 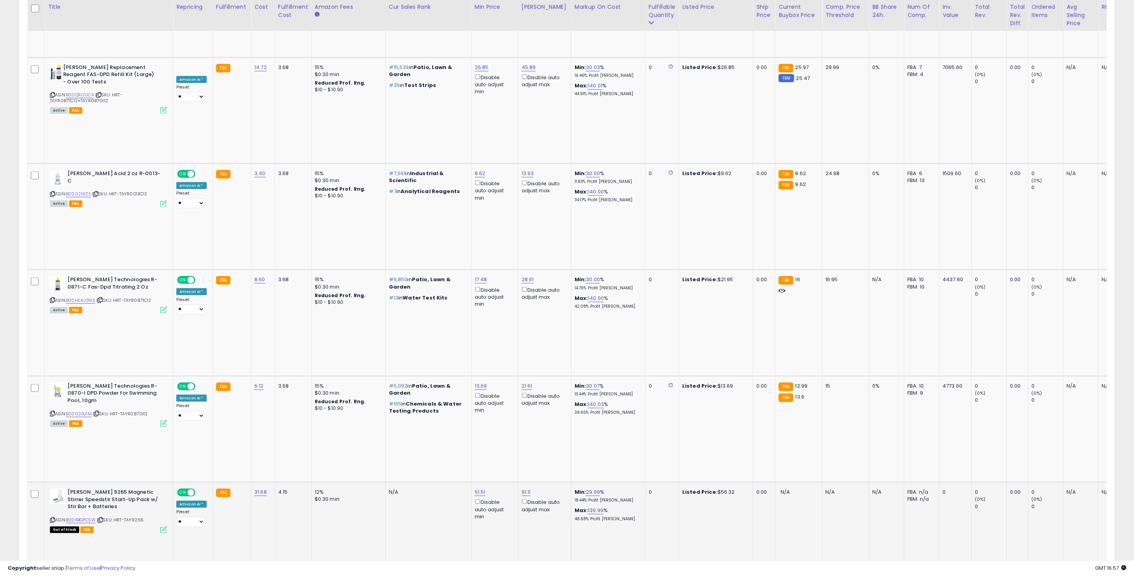 I want to click on span: 12.99, so click(x=802, y=386).